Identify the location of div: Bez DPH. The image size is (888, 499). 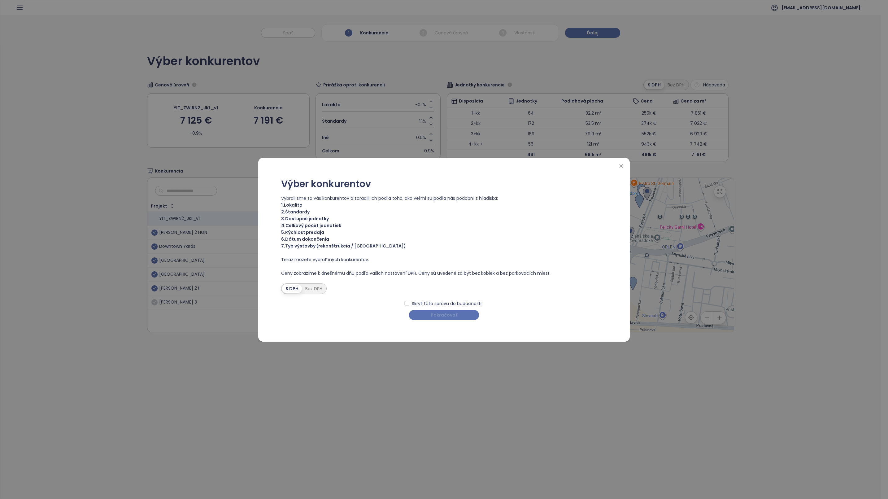
(314, 289).